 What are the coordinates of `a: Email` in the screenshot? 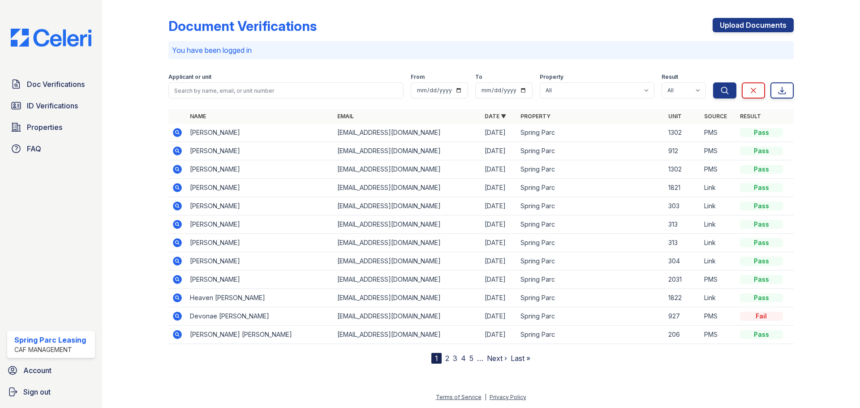 It's located at (345, 116).